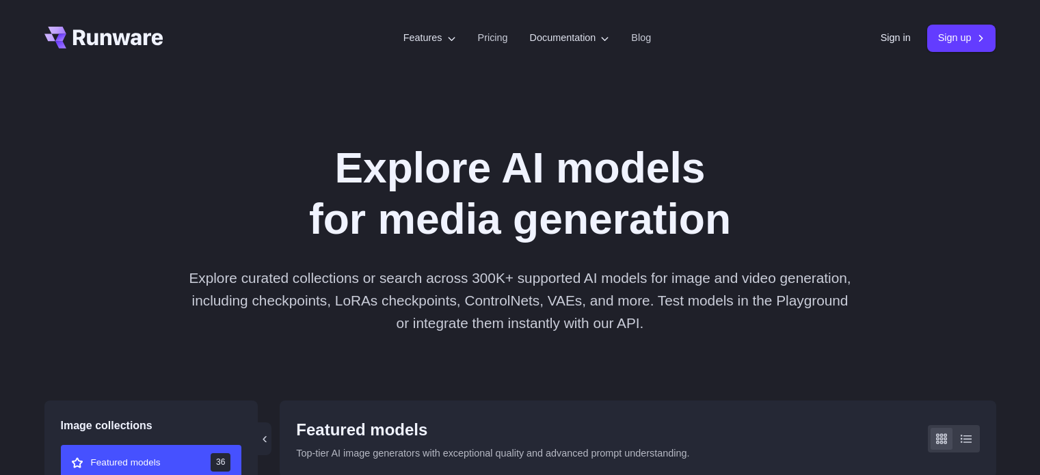  I want to click on h1: Explore AI models for media generation, so click(520, 193).